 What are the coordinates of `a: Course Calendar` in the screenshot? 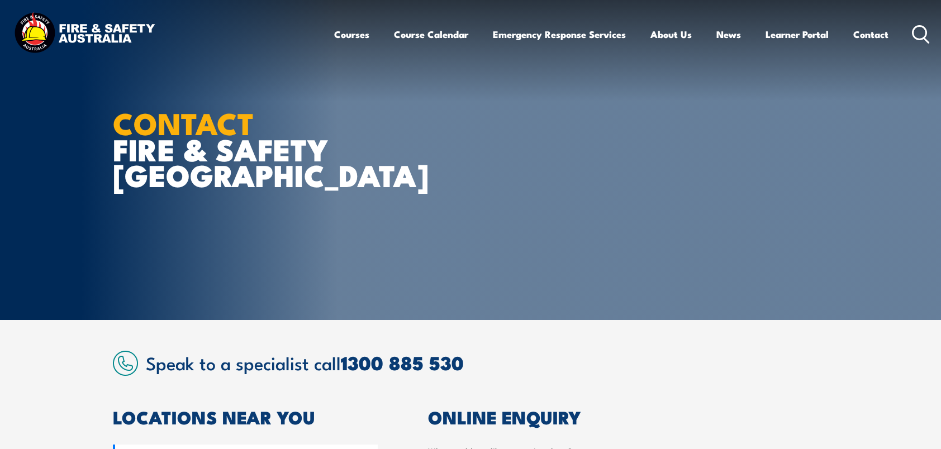 It's located at (431, 34).